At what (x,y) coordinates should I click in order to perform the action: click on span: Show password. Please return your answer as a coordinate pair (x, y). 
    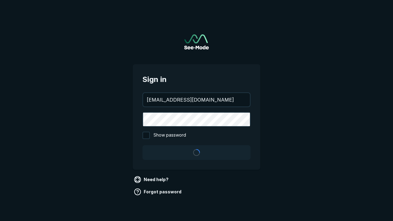
    Looking at the image, I should click on (170, 135).